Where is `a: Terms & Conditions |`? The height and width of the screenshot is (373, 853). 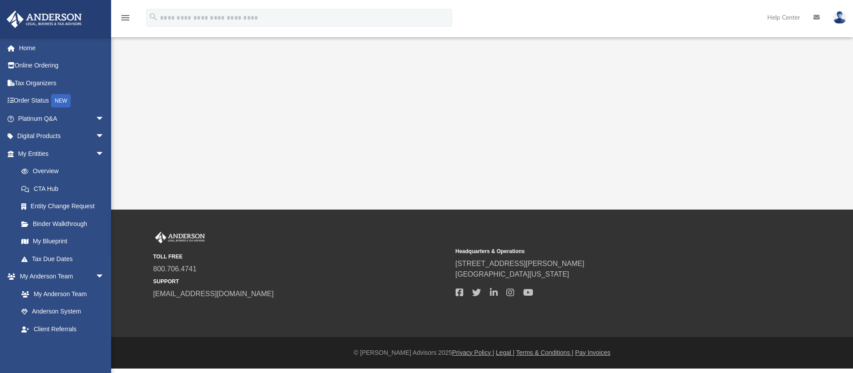 a: Terms & Conditions | is located at coordinates (545, 353).